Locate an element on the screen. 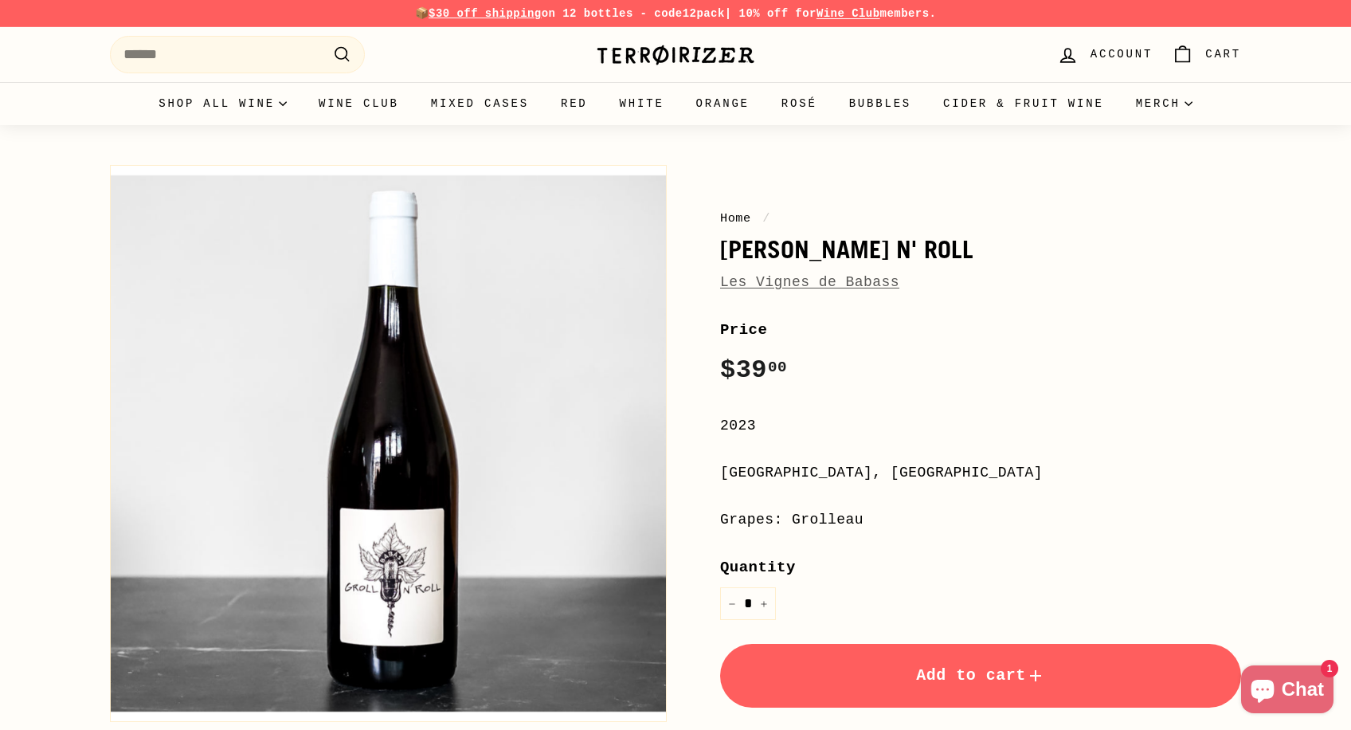 Image resolution: width=1351 pixels, height=730 pixels. div: Grapes: Grolleau is located at coordinates (980, 519).